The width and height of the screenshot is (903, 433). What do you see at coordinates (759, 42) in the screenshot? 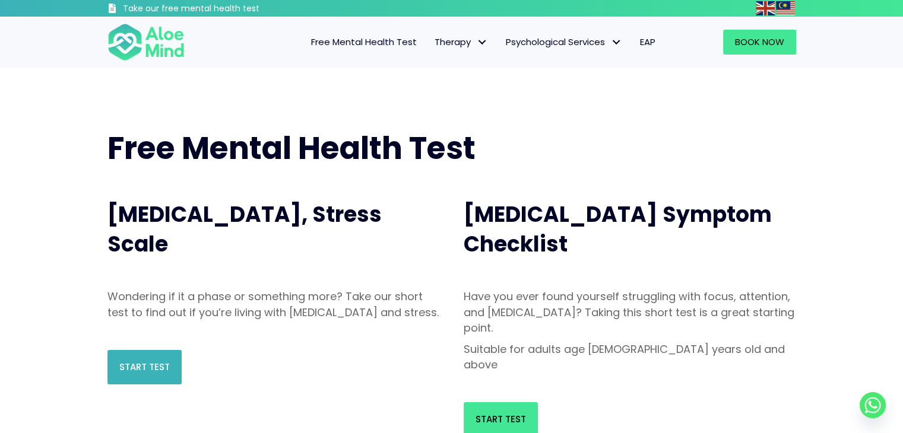
I see `a: Book Now` at bounding box center [759, 42].